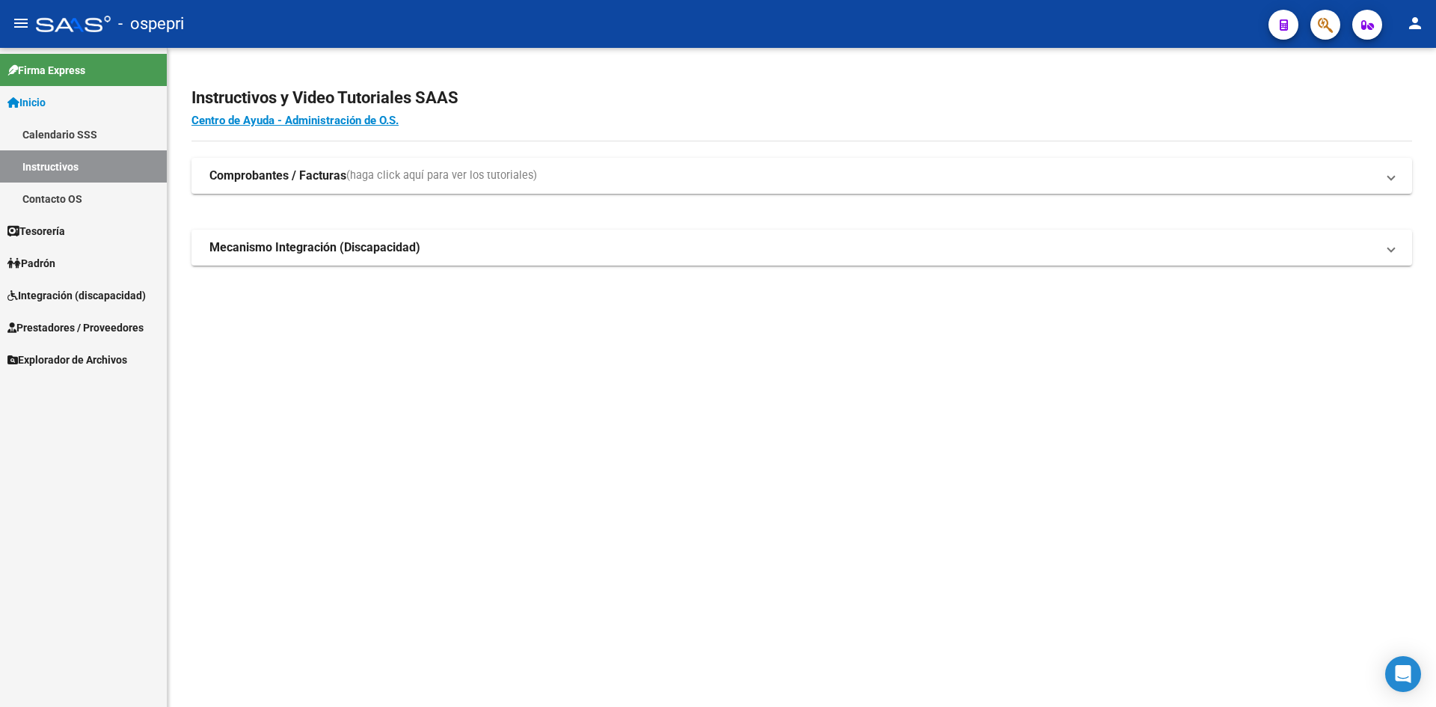 Image resolution: width=1436 pixels, height=707 pixels. What do you see at coordinates (802, 248) in the screenshot?
I see `mat-expansion-panel-header: Mecanismo Integración (Discapacidad)` at bounding box center [802, 248].